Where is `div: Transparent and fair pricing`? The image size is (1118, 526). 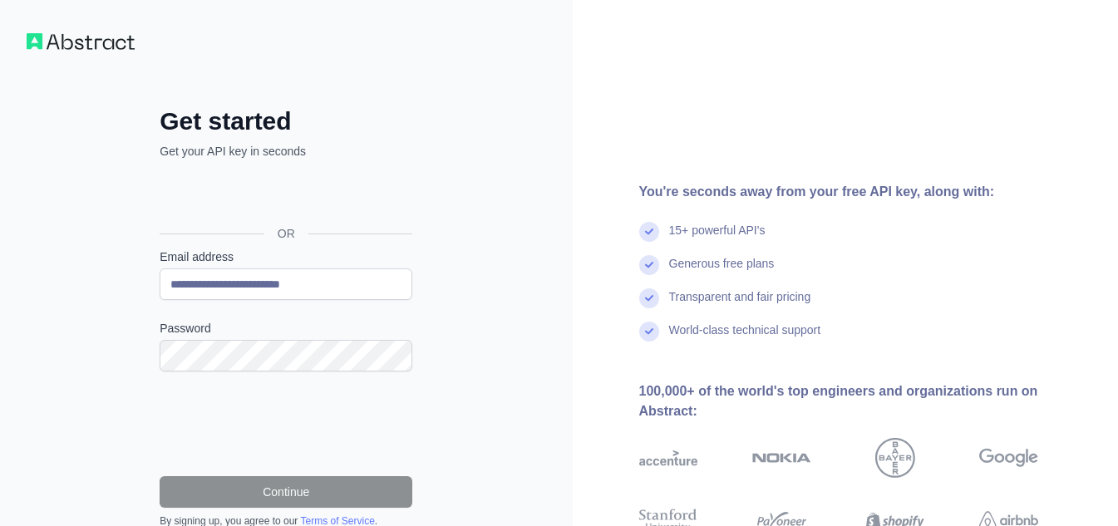
div: Transparent and fair pricing is located at coordinates (740, 305).